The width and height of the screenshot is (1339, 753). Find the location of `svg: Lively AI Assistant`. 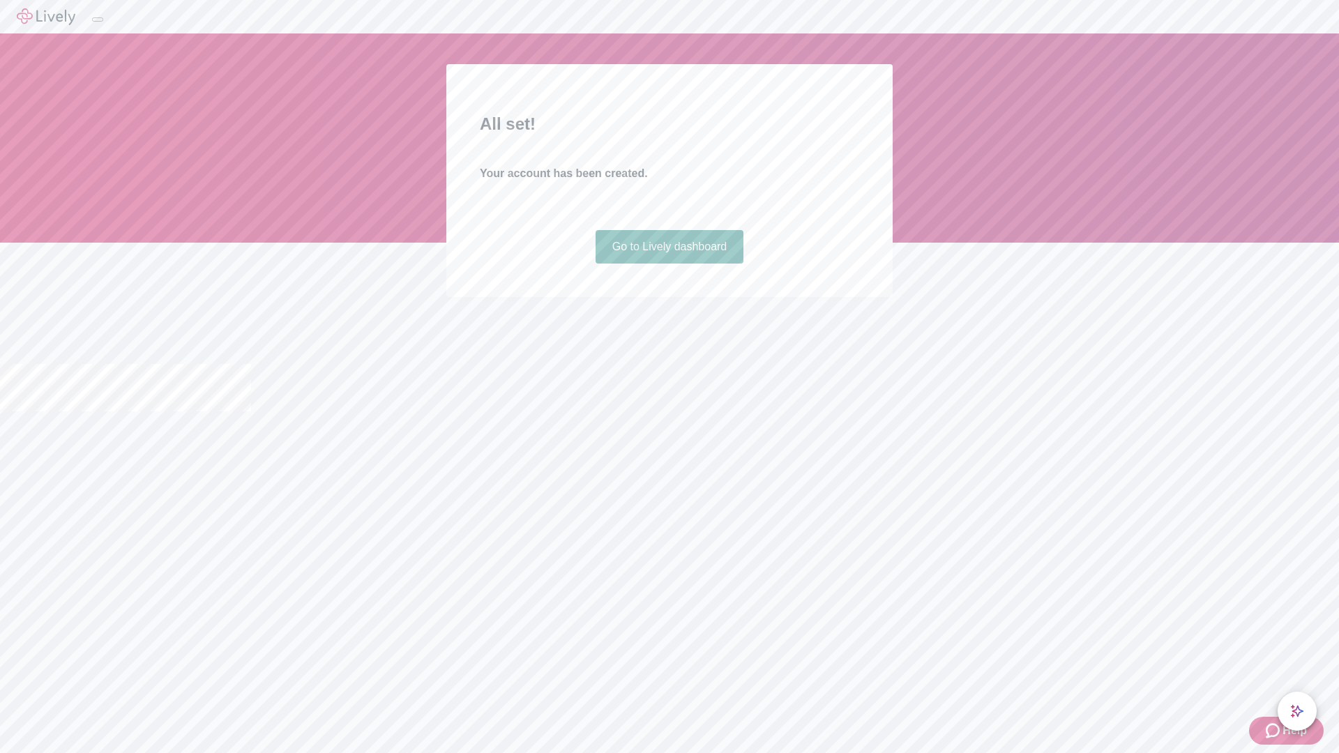

svg: Lively AI Assistant is located at coordinates (1297, 712).